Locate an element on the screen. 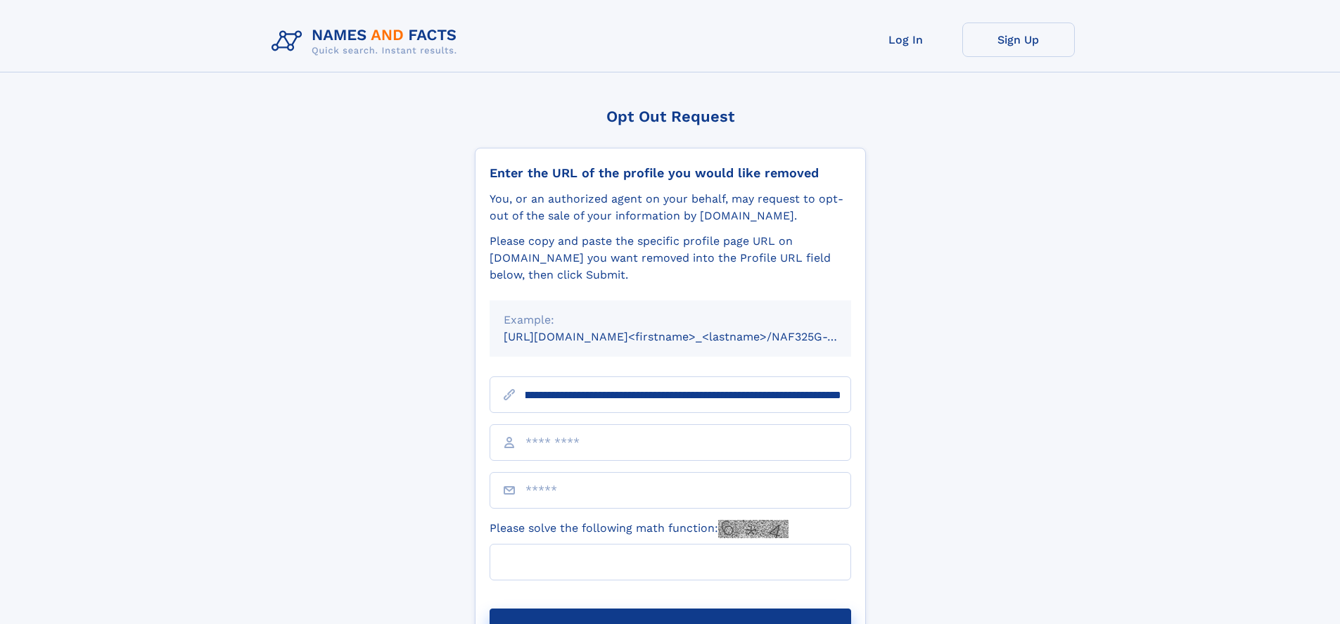  div: Opt Out Request is located at coordinates (670, 116).